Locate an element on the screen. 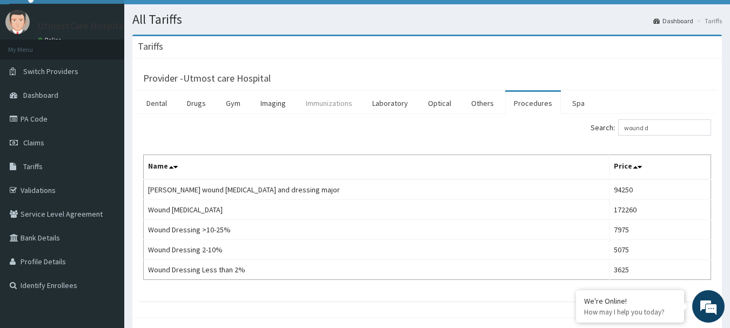  div: Chat with us now is located at coordinates (119, 68).